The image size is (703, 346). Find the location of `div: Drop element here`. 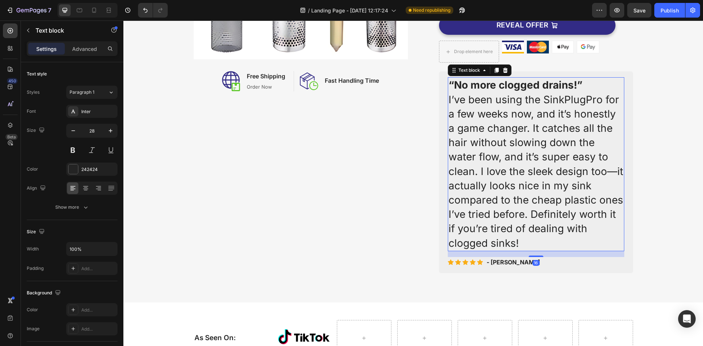

div: Drop element here is located at coordinates (350, 31).